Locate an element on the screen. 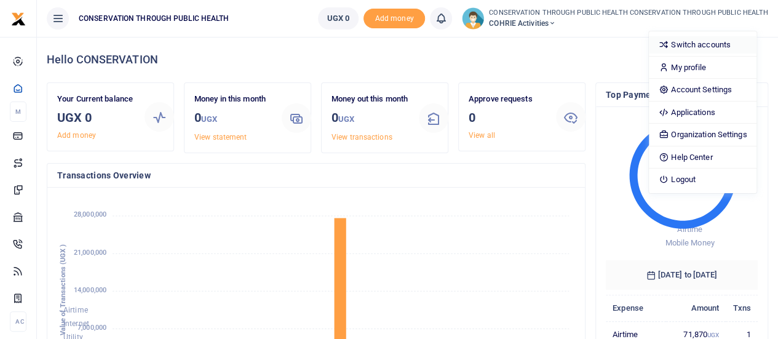  span: Internet is located at coordinates (76, 324).